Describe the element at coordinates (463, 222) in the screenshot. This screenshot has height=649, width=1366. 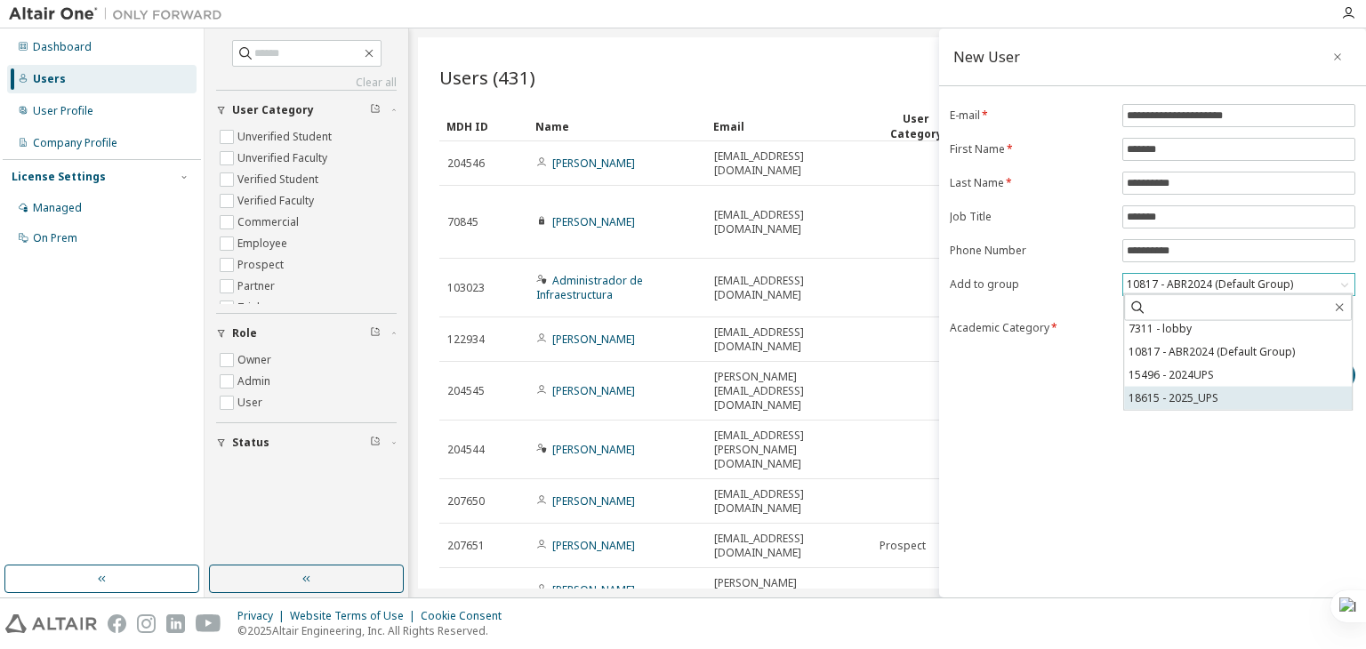
I see `span: 70845` at that location.